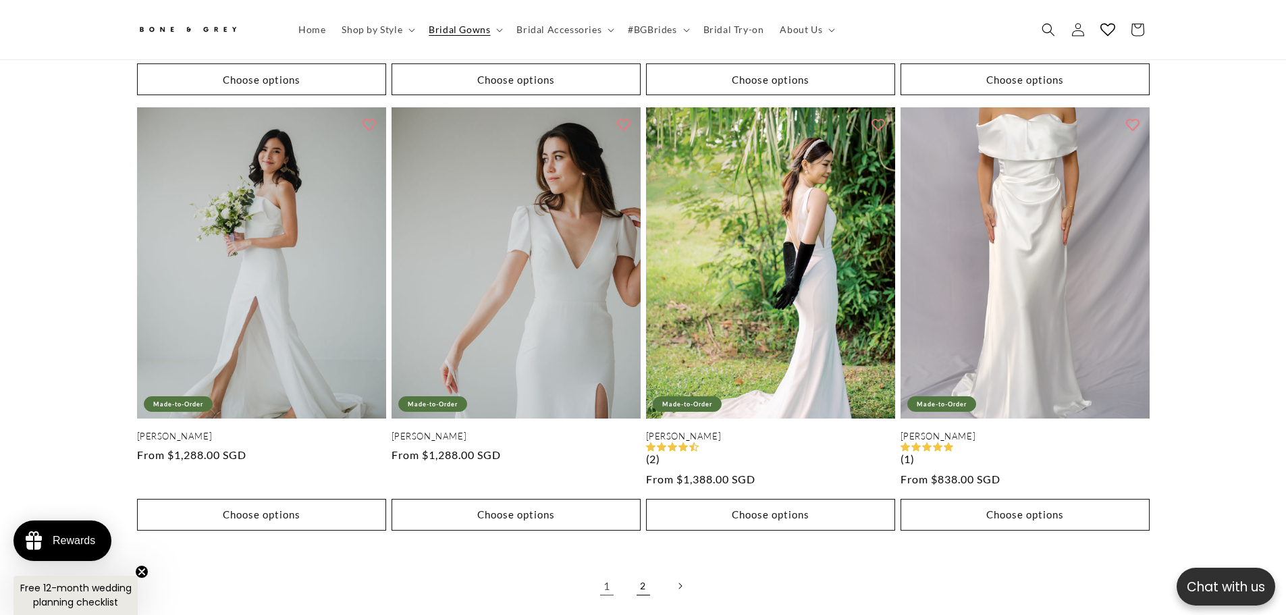 This screenshot has width=1286, height=615. What do you see at coordinates (459, 30) in the screenshot?
I see `span: Bridal Gowns` at bounding box center [459, 30].